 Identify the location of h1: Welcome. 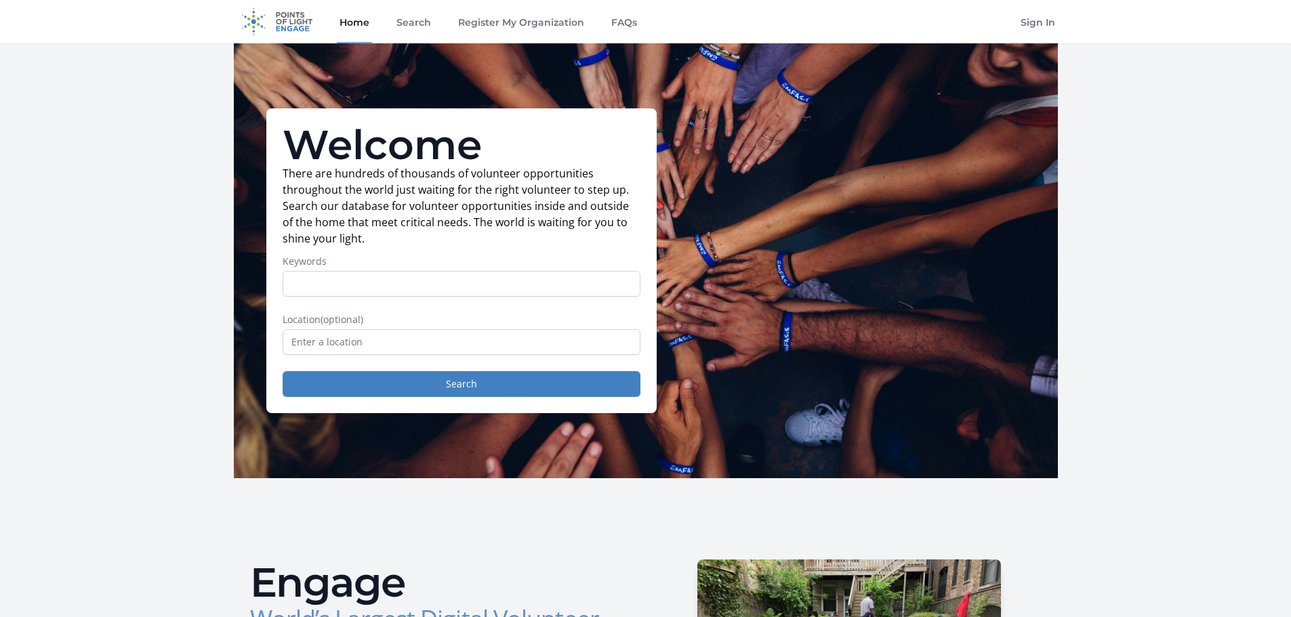
(461, 145).